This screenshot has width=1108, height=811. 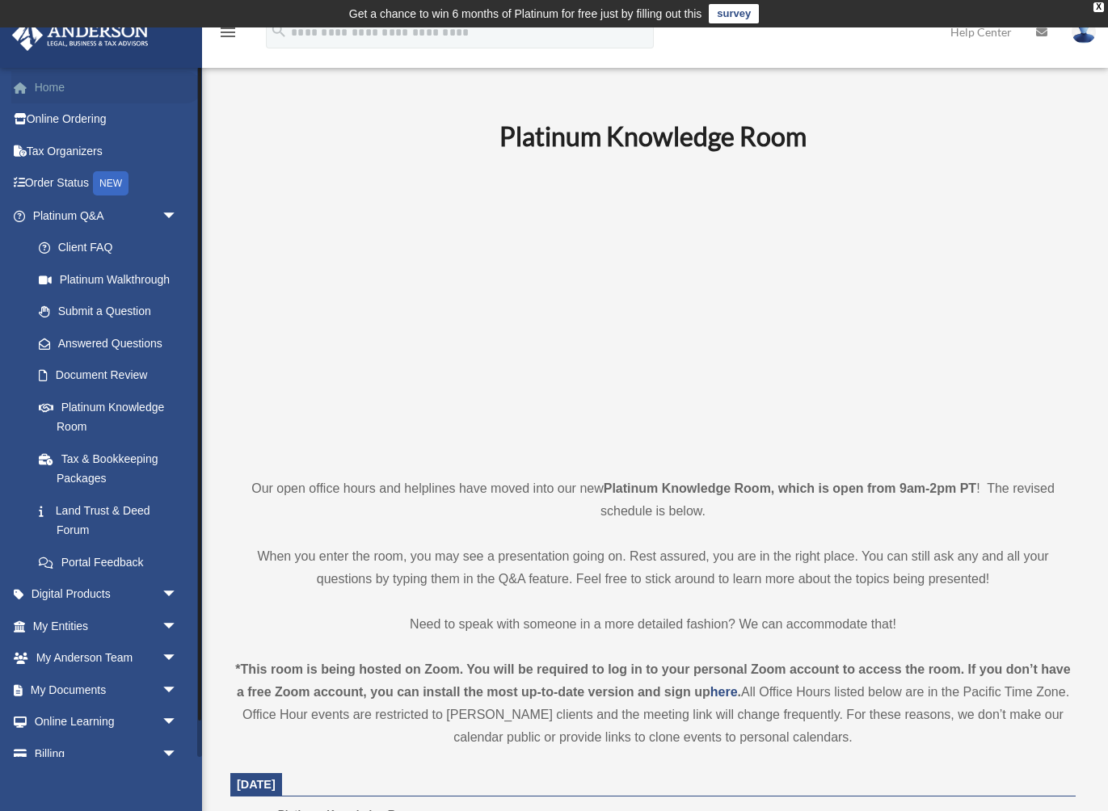 I want to click on a: Billingarrow_drop_down, so click(x=107, y=754).